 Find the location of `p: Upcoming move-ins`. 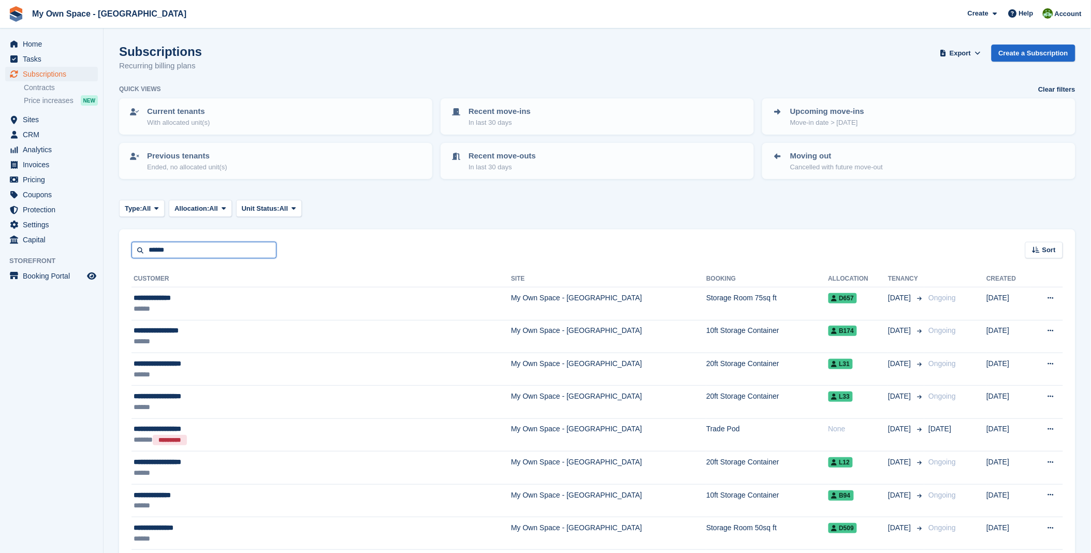

p: Upcoming move-ins is located at coordinates (827, 111).